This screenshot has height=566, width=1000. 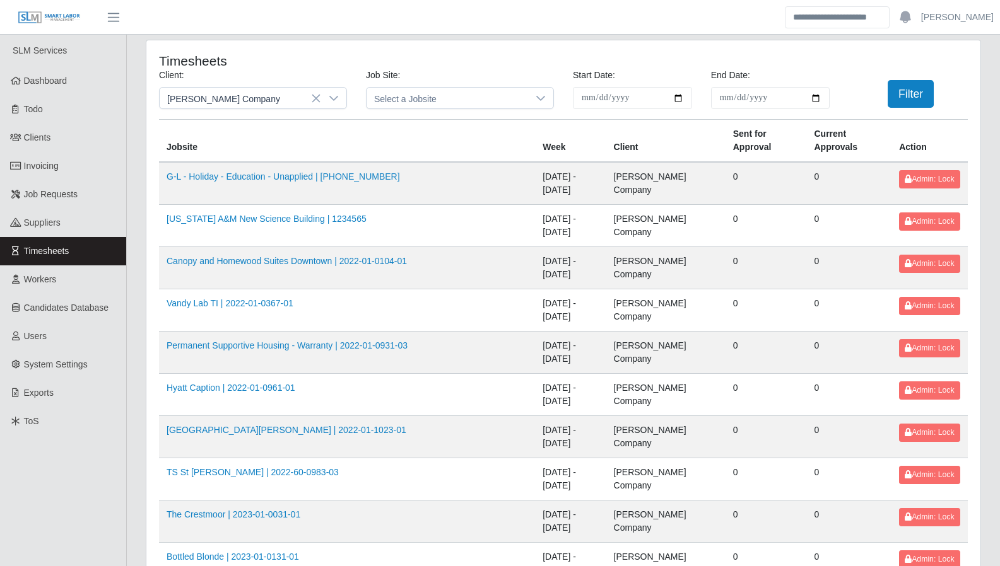 What do you see at coordinates (322, 61) in the screenshot?
I see `h4: Timesheets` at bounding box center [322, 61].